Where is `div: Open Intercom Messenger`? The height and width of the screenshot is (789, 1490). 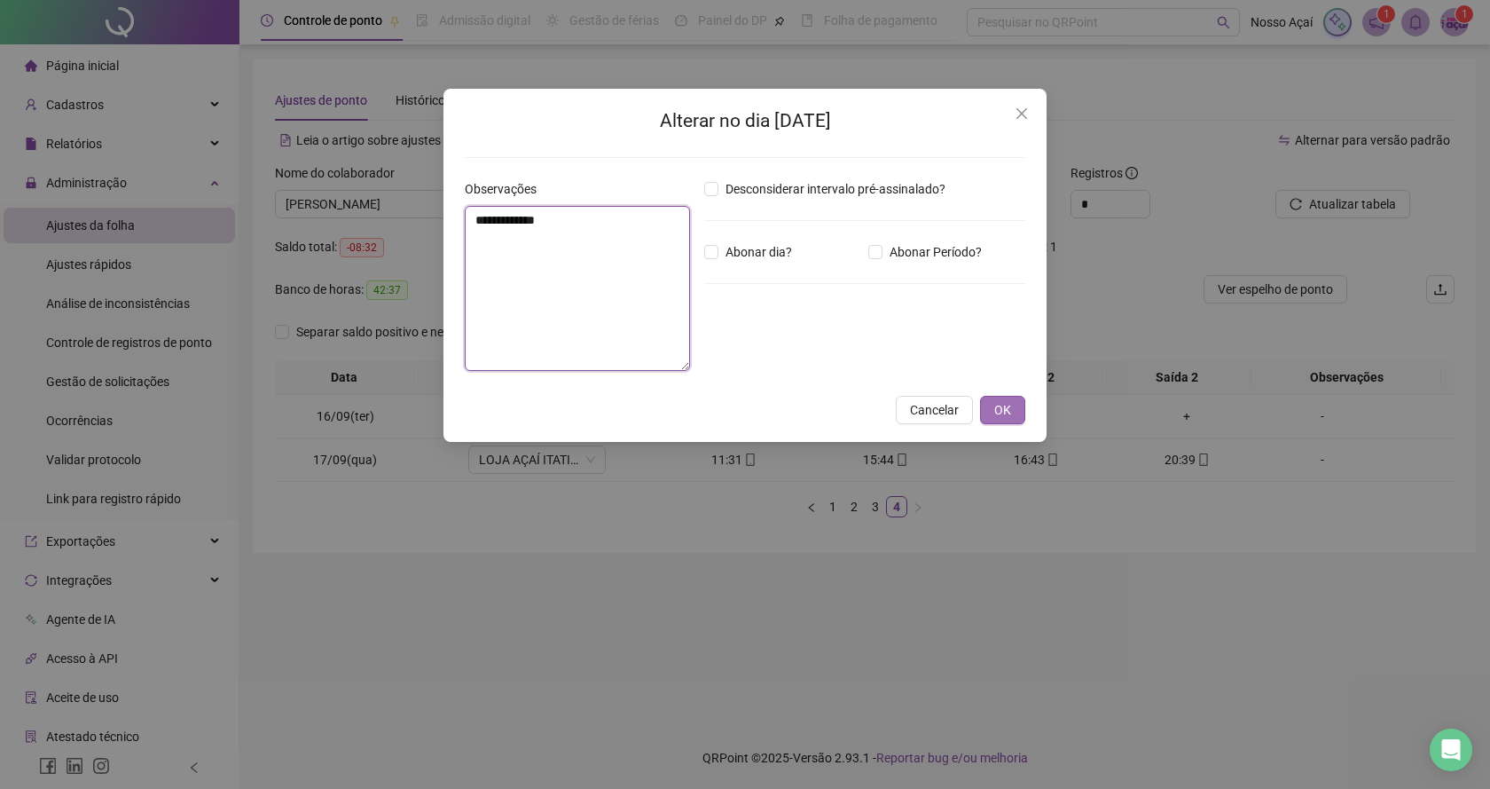
div: Open Intercom Messenger is located at coordinates (1451, 750).